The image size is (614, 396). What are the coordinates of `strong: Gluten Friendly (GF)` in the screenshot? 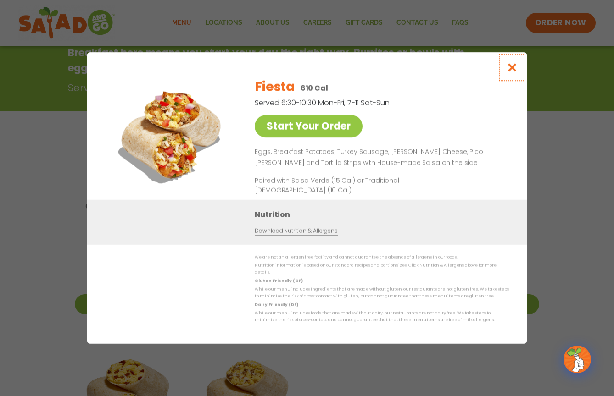 It's located at (278, 281).